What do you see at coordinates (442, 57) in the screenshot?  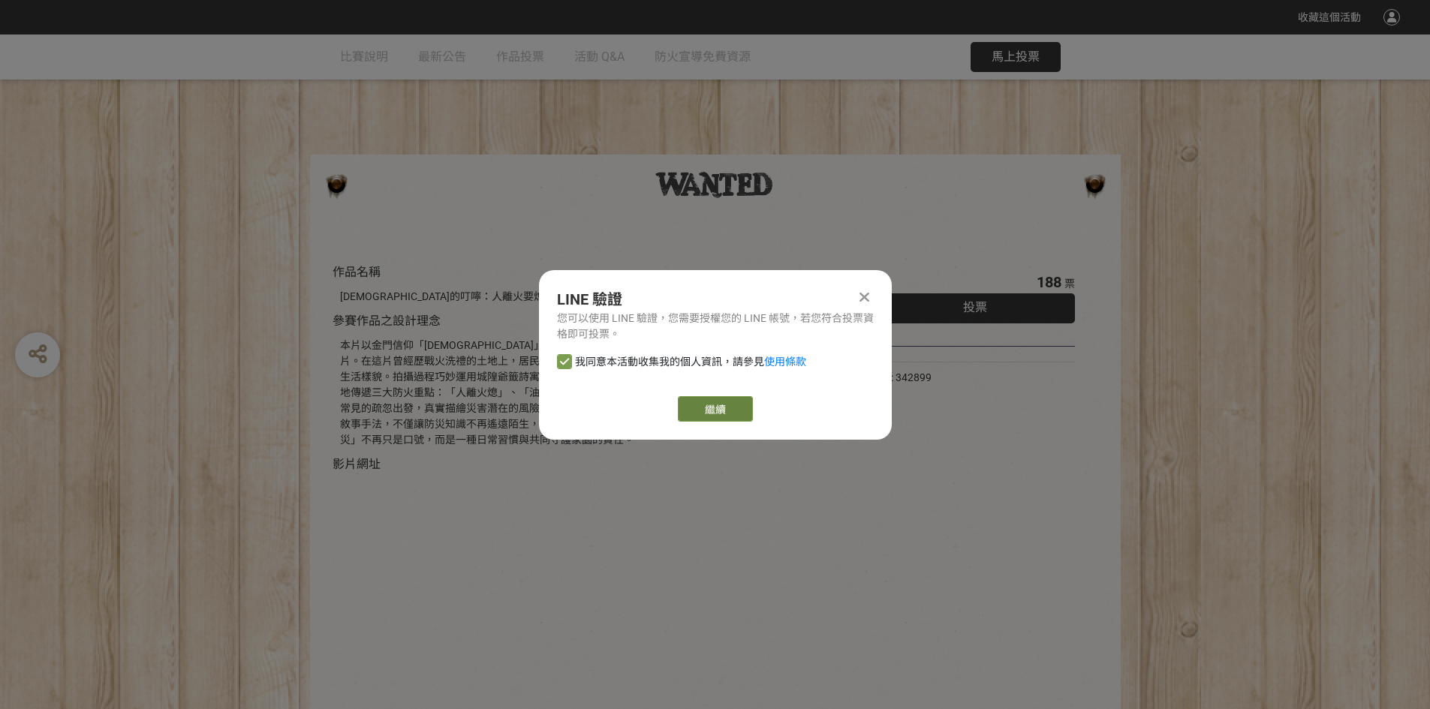 I see `a: 最新公告` at bounding box center [442, 57].